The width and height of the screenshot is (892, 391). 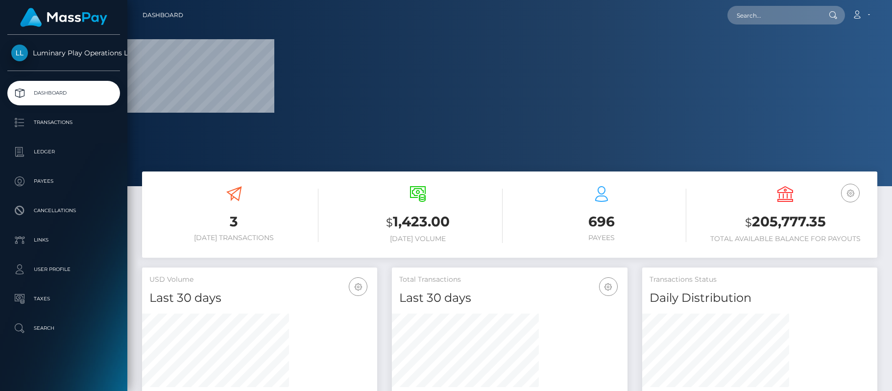 I want to click on a: User Profile, so click(x=64, y=269).